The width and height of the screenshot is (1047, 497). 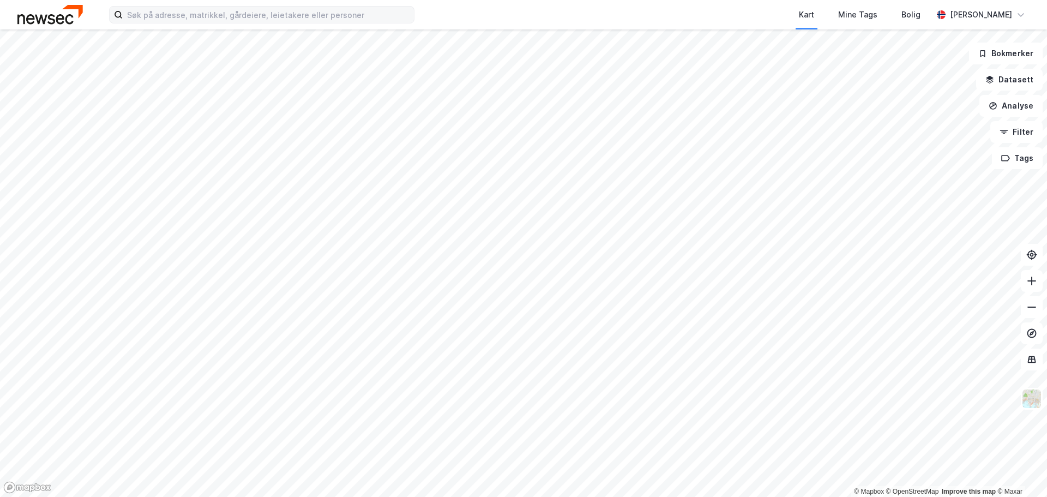 I want to click on div: Bolig, so click(x=911, y=15).